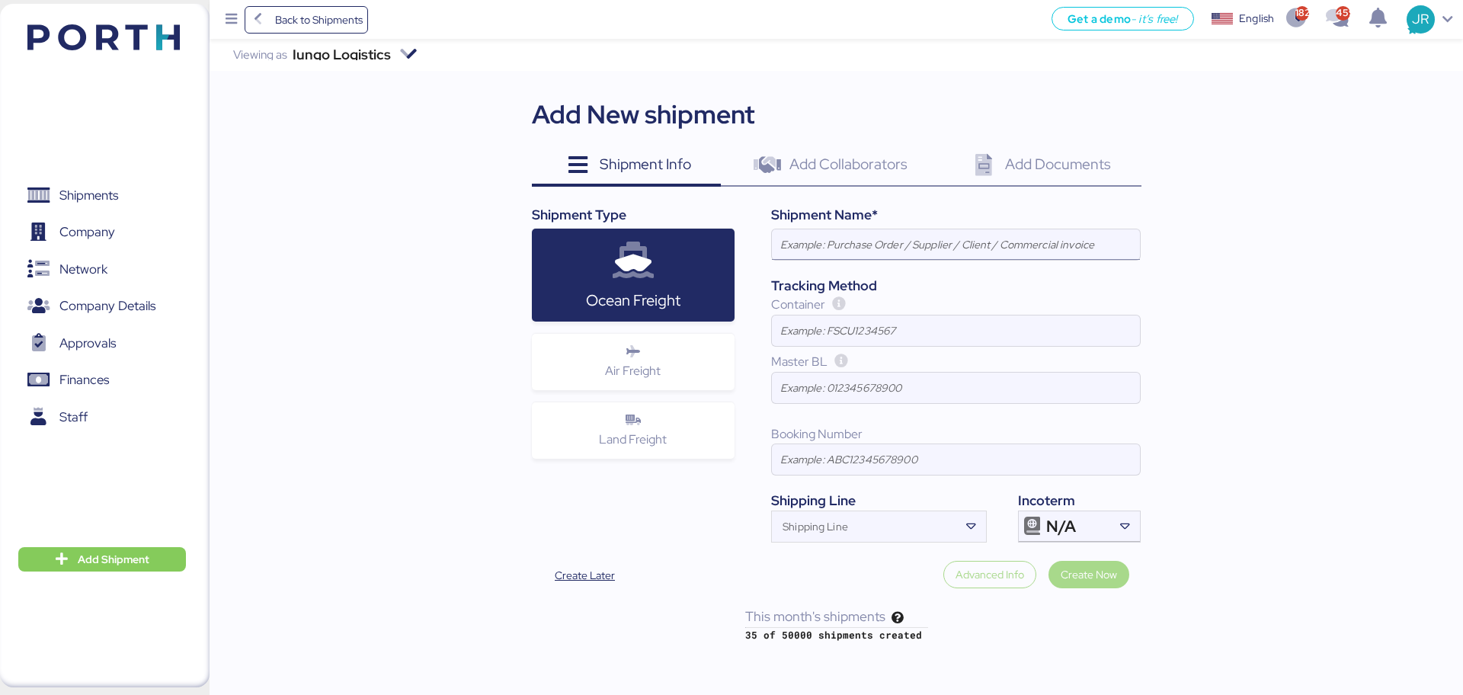  Describe the element at coordinates (114, 559) in the screenshot. I see `span: Add Shipment` at that location.